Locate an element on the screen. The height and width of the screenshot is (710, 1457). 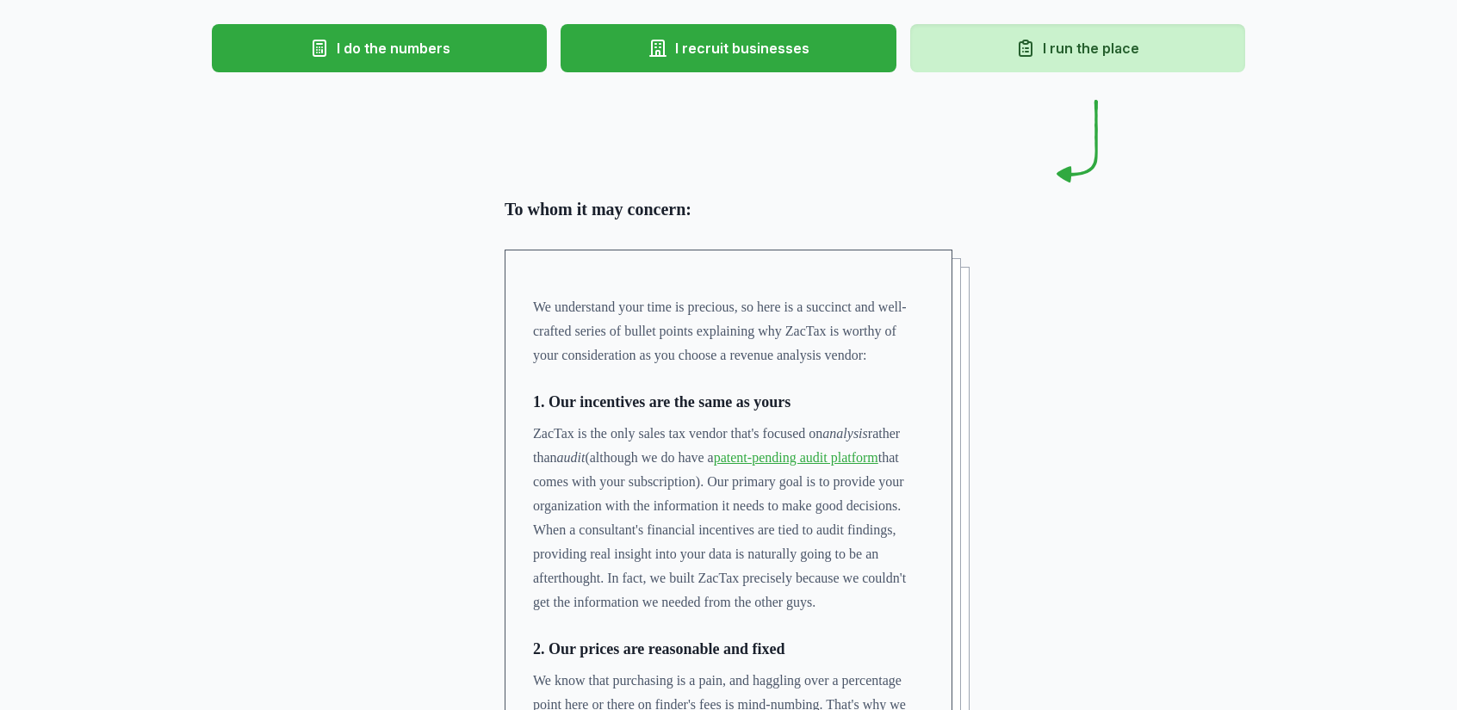
a: patent-pending audit platform is located at coordinates (795, 457).